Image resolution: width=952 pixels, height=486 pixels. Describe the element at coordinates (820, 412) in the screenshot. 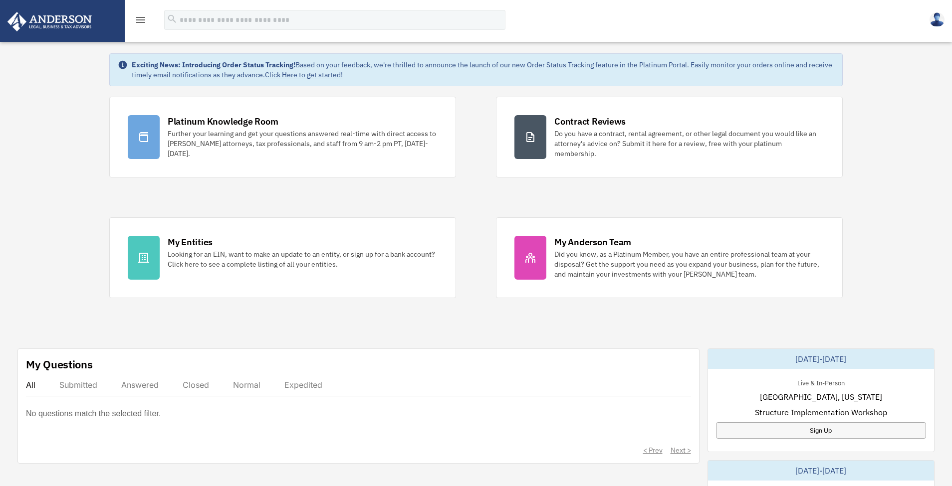

I see `span: Structure Implementation Workshop` at that location.